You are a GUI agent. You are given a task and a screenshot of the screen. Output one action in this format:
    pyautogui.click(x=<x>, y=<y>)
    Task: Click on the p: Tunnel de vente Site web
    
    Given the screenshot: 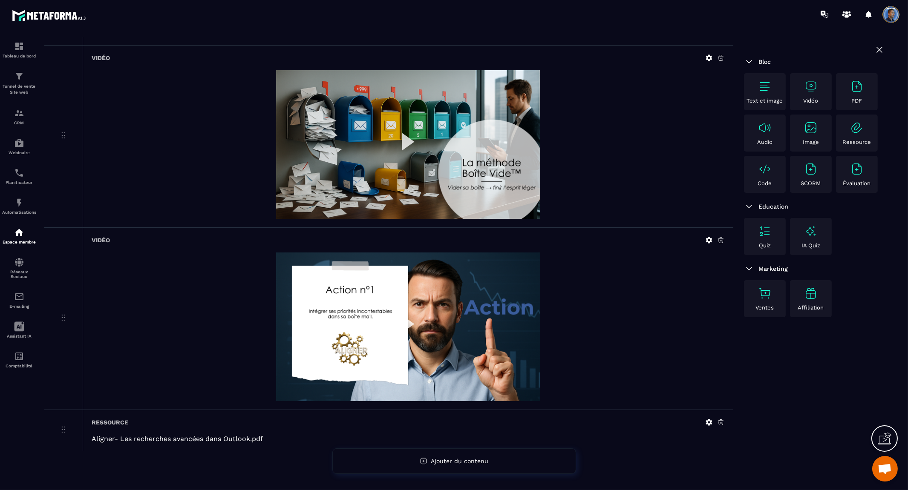 What is the action you would take?
    pyautogui.click(x=19, y=89)
    